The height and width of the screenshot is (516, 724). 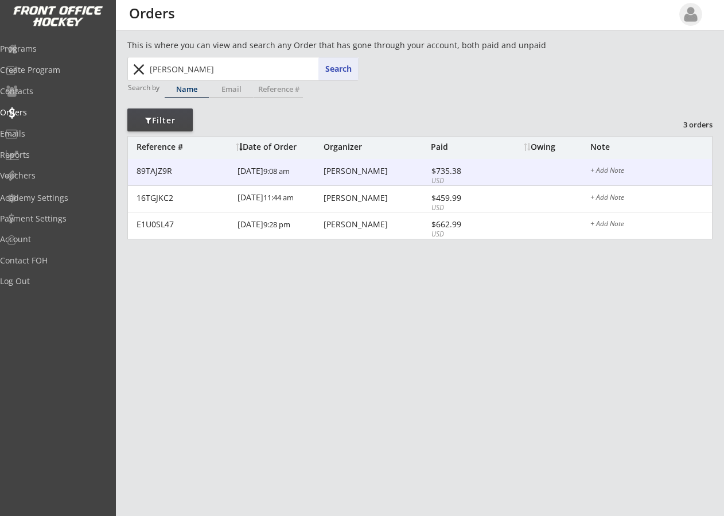 I want to click on div: This is where you can view and search any Order that has gone through your account, both paid and..., so click(x=369, y=45).